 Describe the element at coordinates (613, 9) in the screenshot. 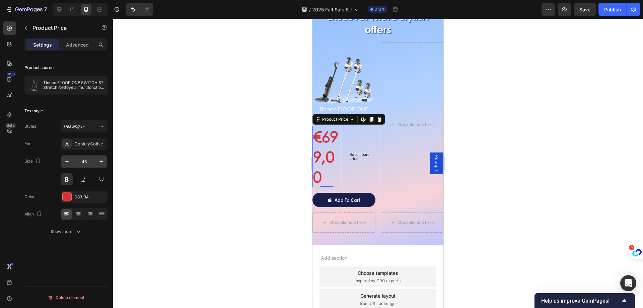

I see `div: Publish` at that location.